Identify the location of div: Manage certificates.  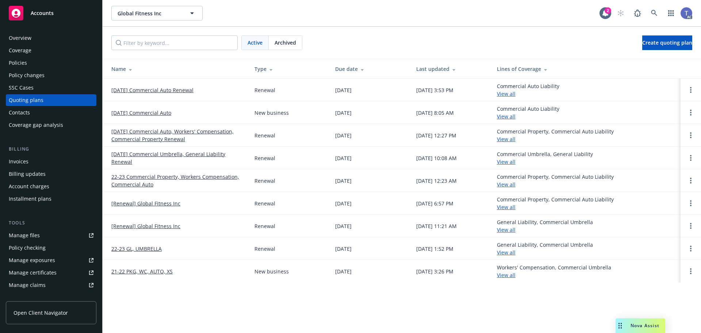
(32, 272).